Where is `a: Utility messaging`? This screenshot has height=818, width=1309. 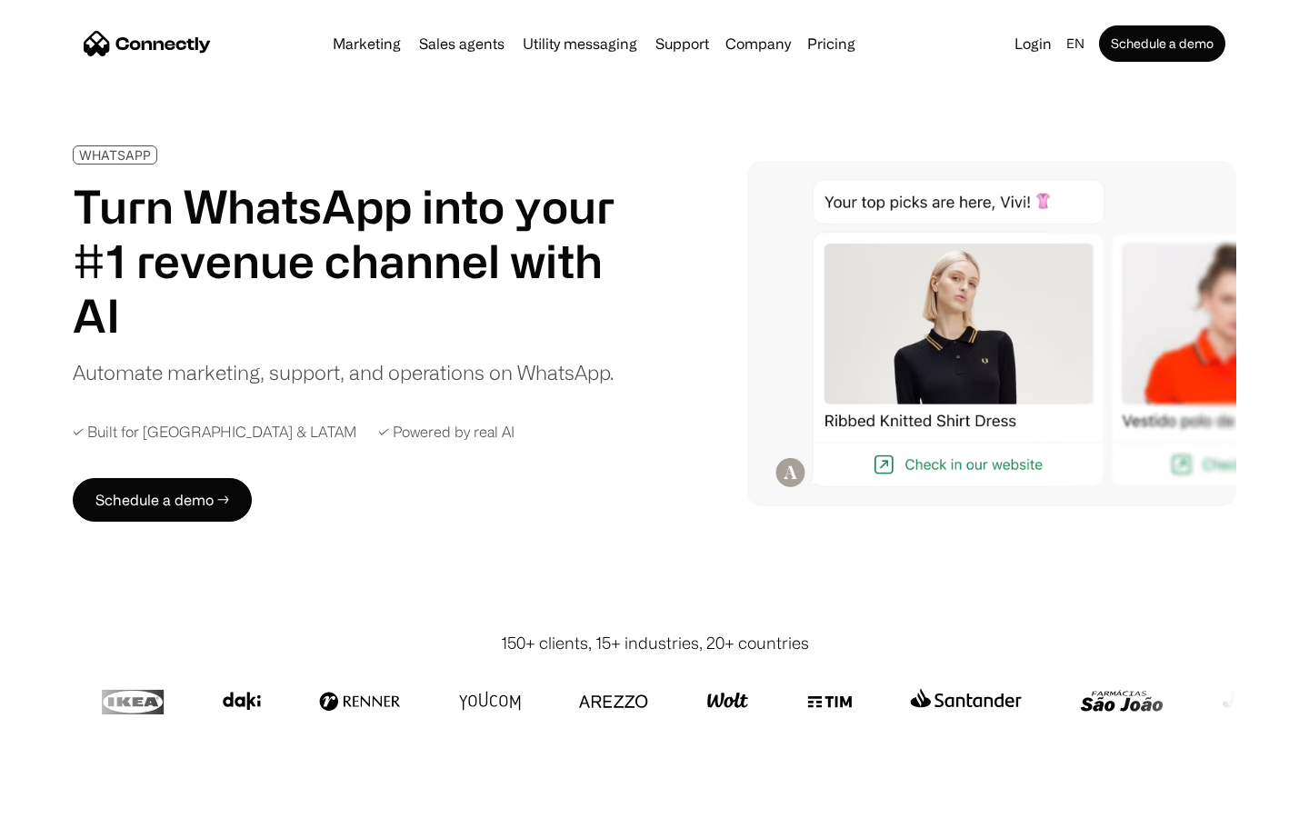
a: Utility messaging is located at coordinates (580, 44).